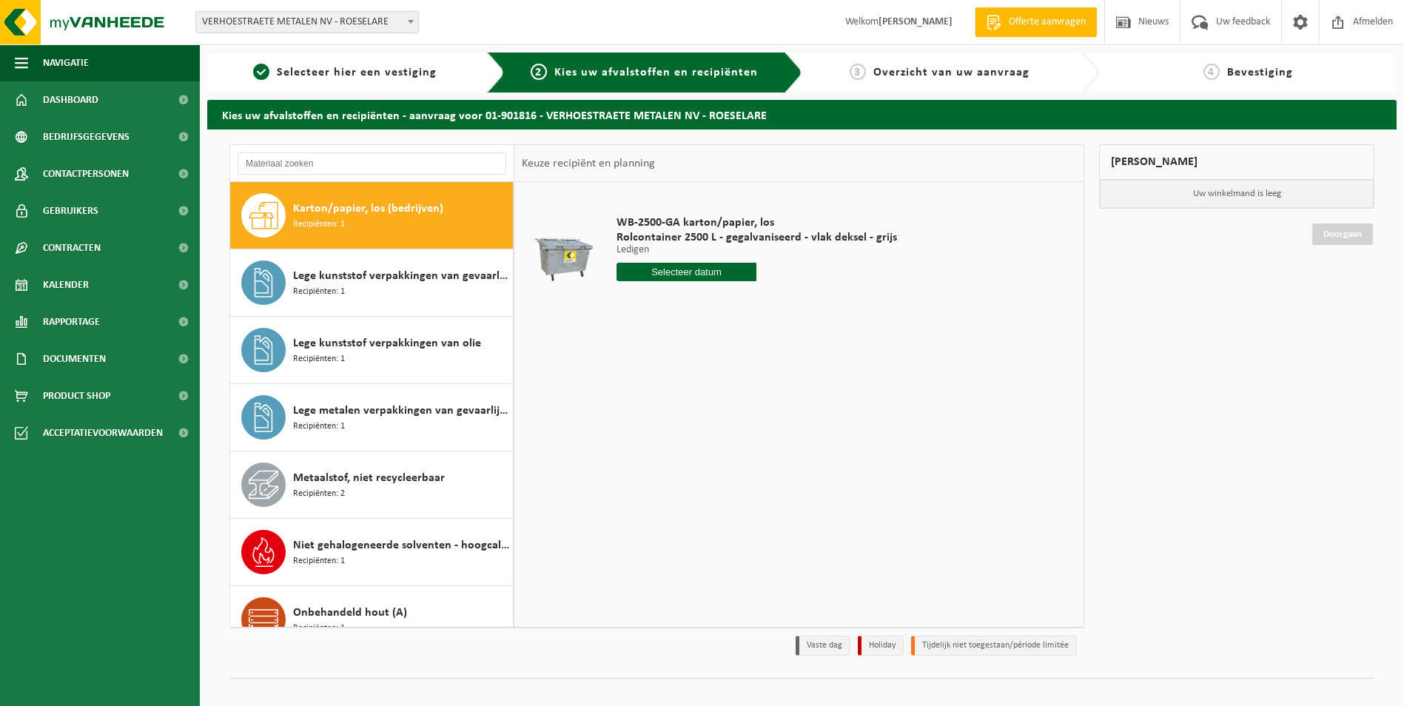  What do you see at coordinates (261, 72) in the screenshot?
I see `span: 1` at bounding box center [261, 72].